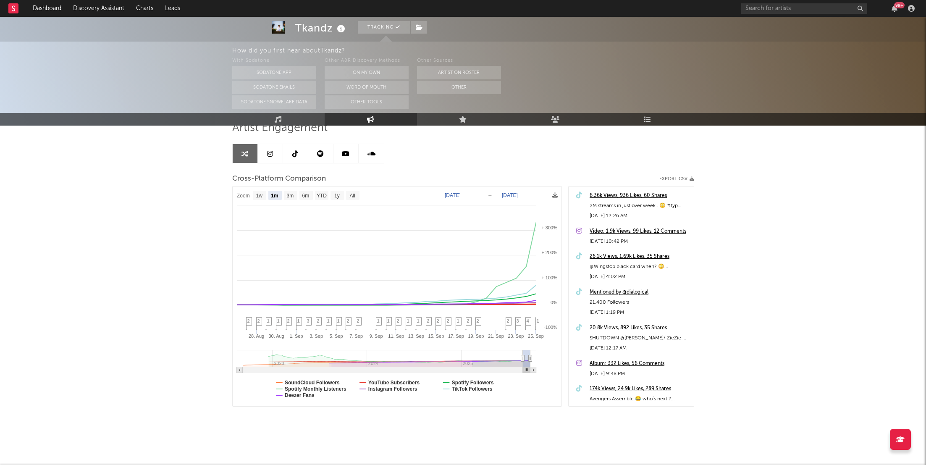 The width and height of the screenshot is (926, 465). What do you see at coordinates (640, 257) in the screenshot?
I see `div: 26.1k Views, 1.69k Likes, 35 Shares` at bounding box center [640, 257].